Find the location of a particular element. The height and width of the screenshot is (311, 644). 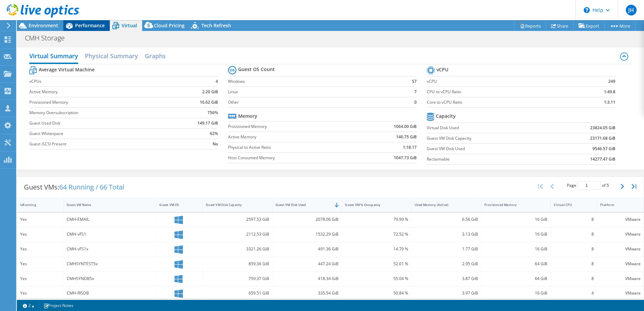

div: 859.36 GiB is located at coordinates (237, 264).